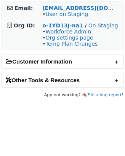  What do you see at coordinates (67, 14) in the screenshot?
I see `a: User on Staging` at bounding box center [67, 14].